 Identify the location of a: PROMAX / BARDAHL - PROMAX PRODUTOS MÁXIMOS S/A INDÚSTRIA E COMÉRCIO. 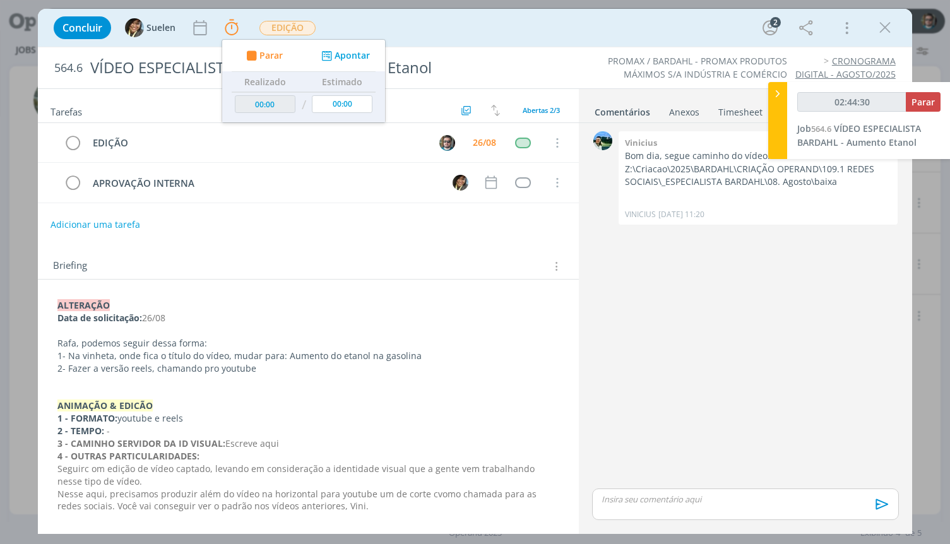
(698, 67).